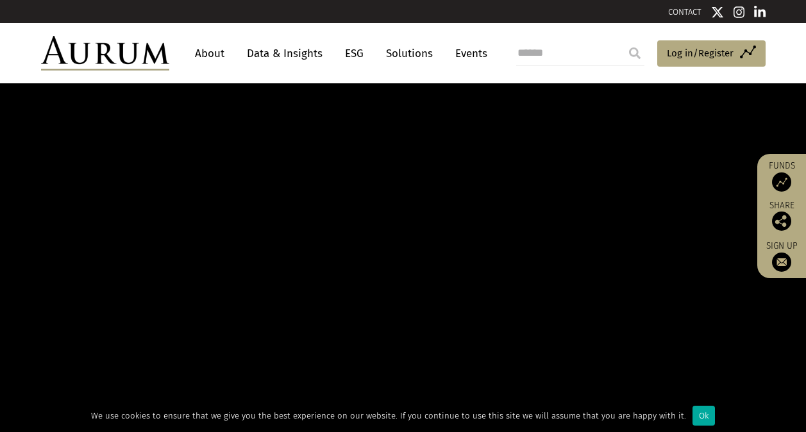 This screenshot has width=806, height=432. What do you see at coordinates (409, 53) in the screenshot?
I see `a: Solutions` at bounding box center [409, 53].